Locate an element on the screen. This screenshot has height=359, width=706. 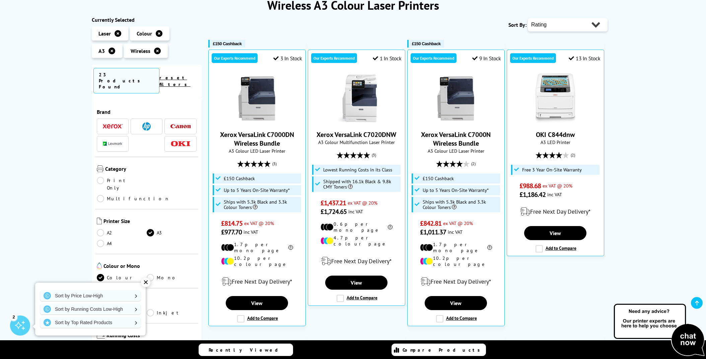
span: Laser is located at coordinates (105, 34).